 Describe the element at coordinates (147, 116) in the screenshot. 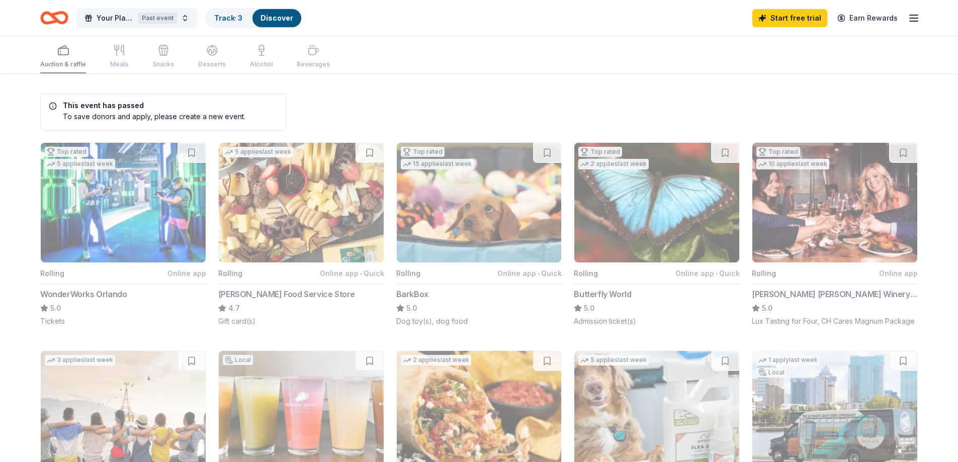

I see `div: To save donors and apply, please create a new event.` at that location.